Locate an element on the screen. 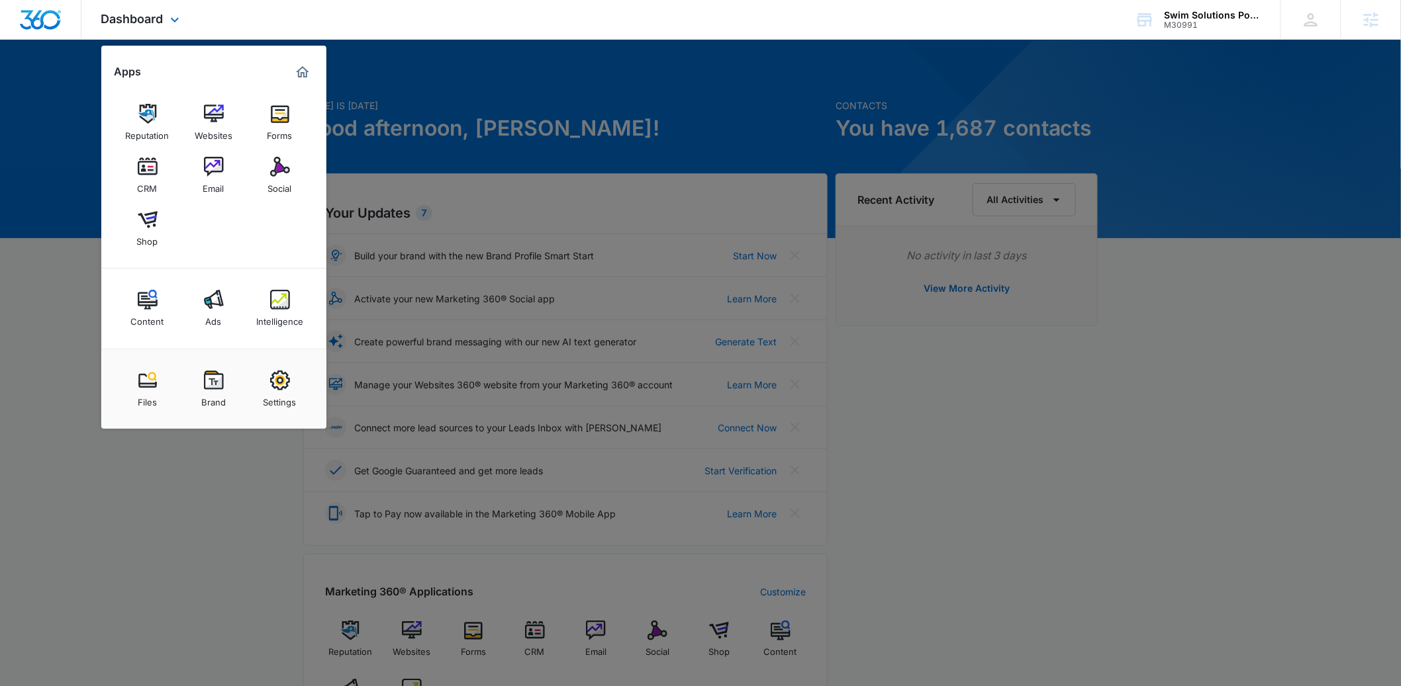 The image size is (1401, 686). div: Brand is located at coordinates (213, 399).